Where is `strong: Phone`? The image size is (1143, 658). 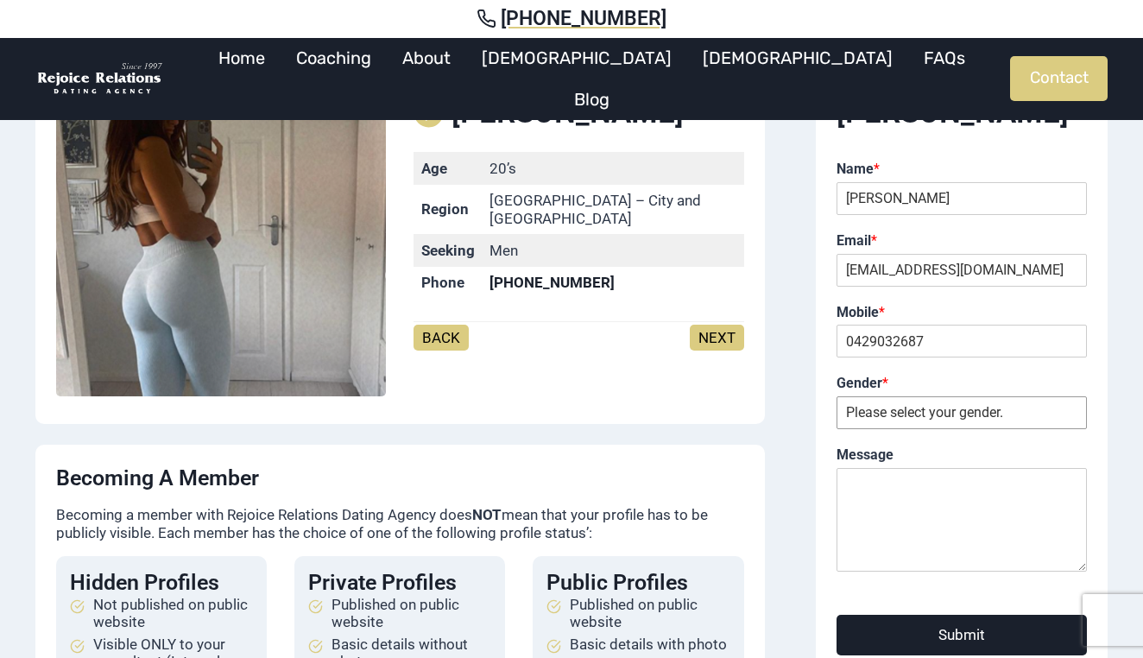
strong: Phone is located at coordinates (443, 282).